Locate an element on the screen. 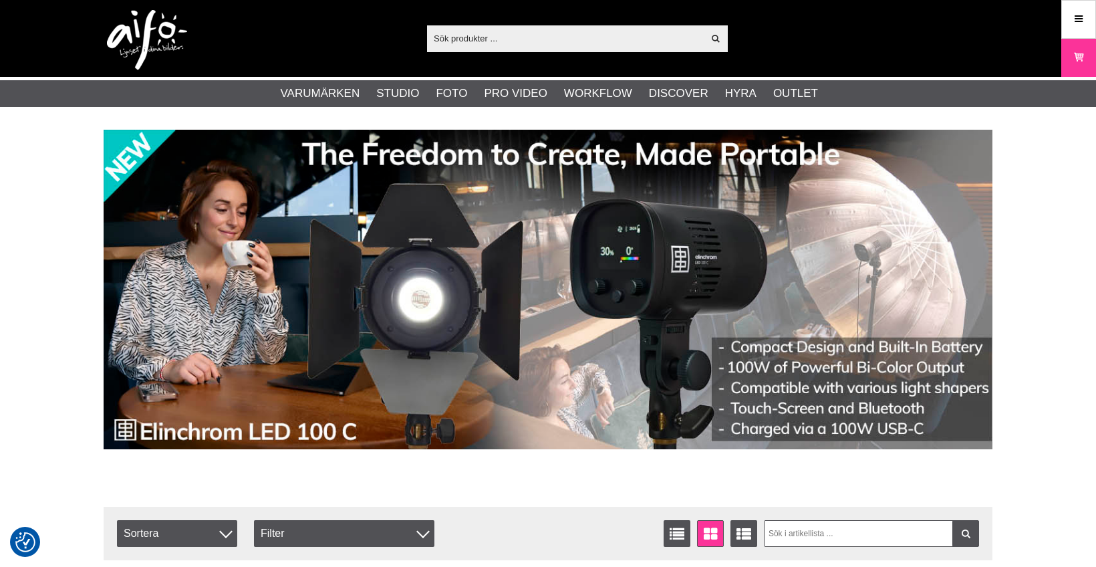 The width and height of the screenshot is (1096, 567). a: Hyra is located at coordinates (741, 94).